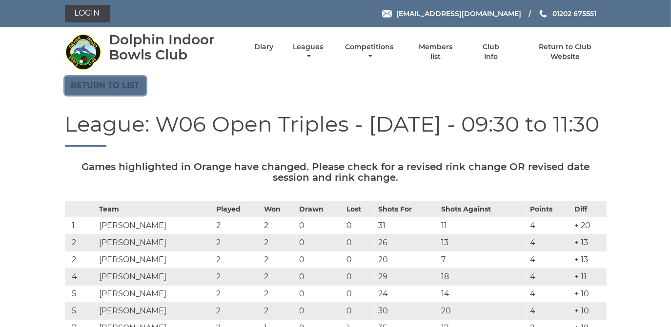 Image resolution: width=671 pixels, height=327 pixels. I want to click on th: Lost, so click(360, 210).